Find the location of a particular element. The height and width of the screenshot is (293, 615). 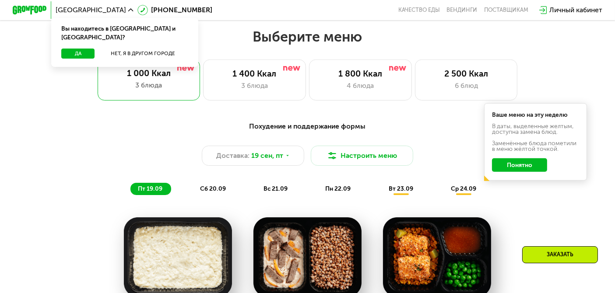

span: пт 19.09 is located at coordinates (150, 189).